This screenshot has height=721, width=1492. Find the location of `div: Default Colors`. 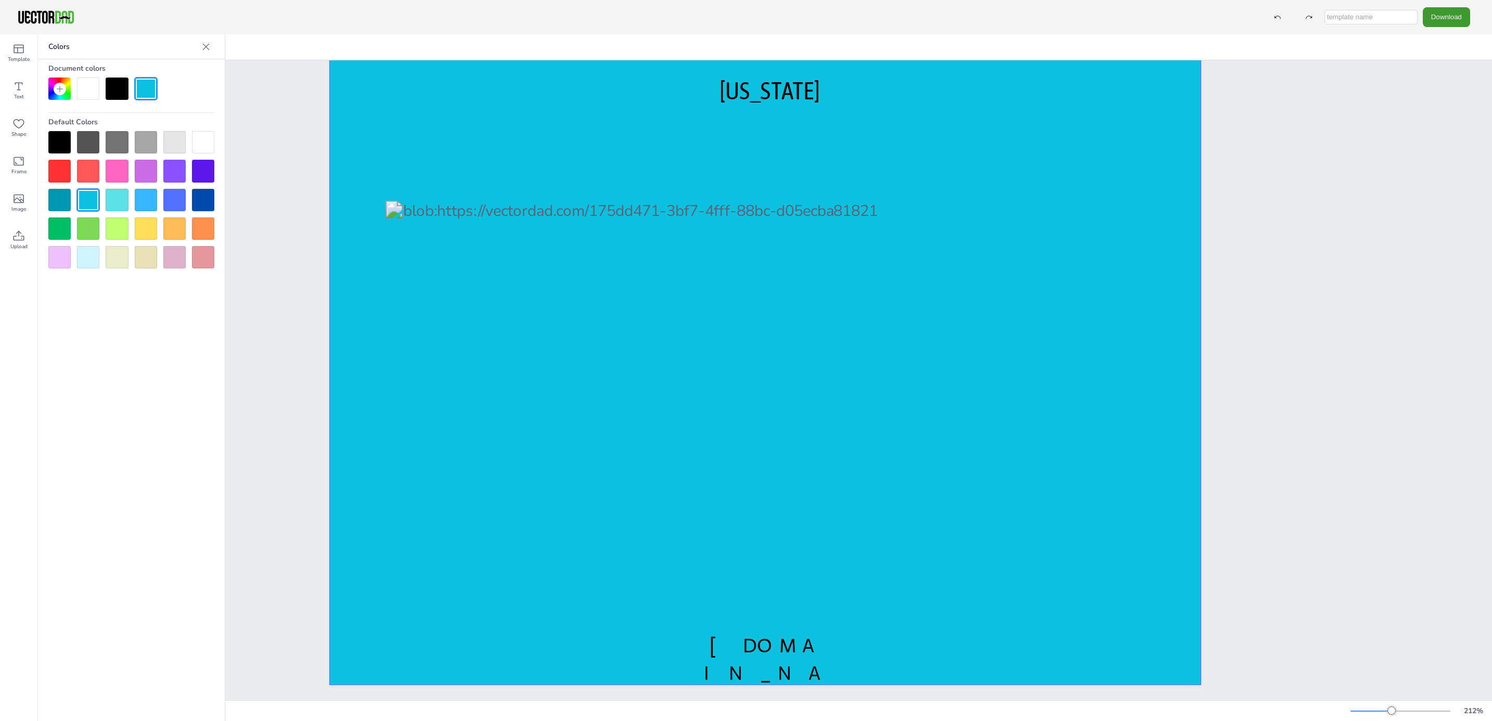

div: Default Colors is located at coordinates (131, 122).